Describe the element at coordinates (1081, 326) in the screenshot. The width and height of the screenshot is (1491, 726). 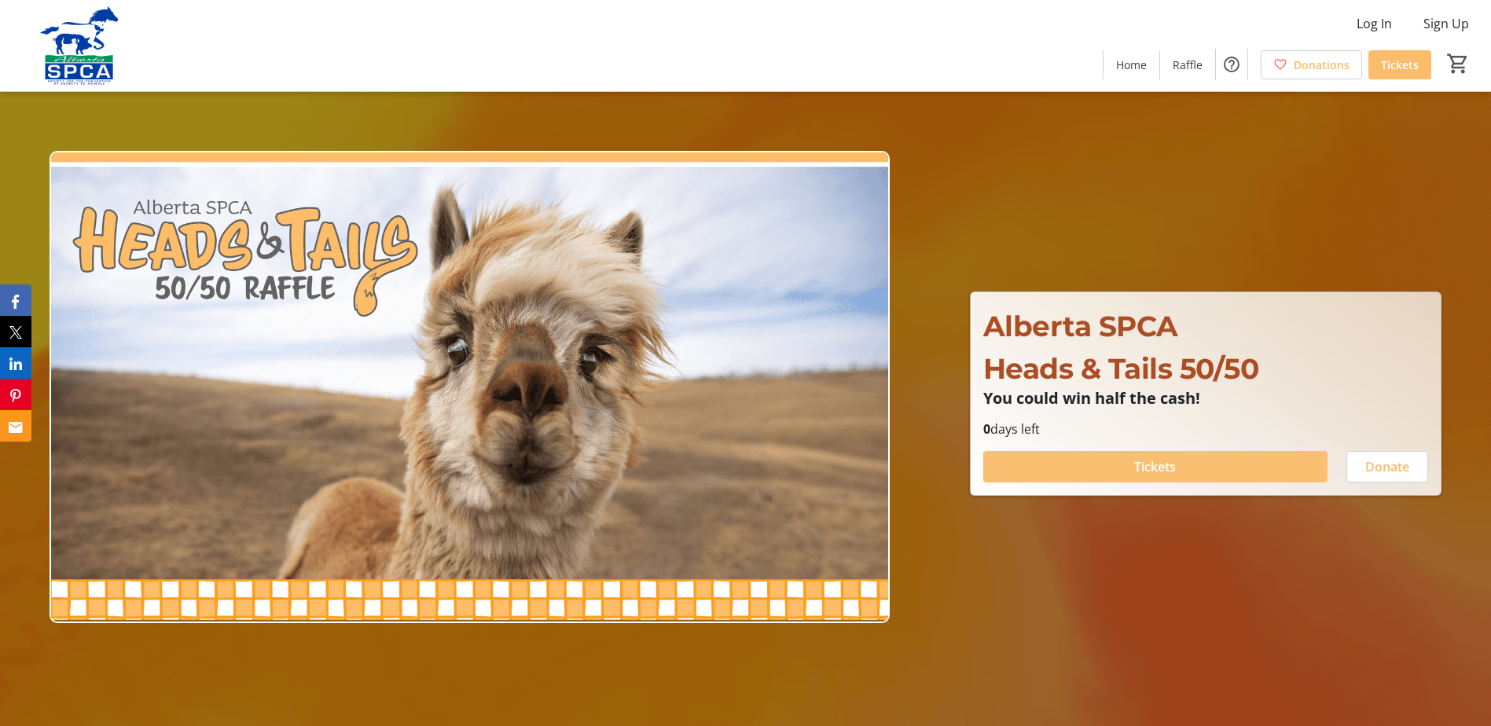
I see `span: Alberta SPCA` at that location.